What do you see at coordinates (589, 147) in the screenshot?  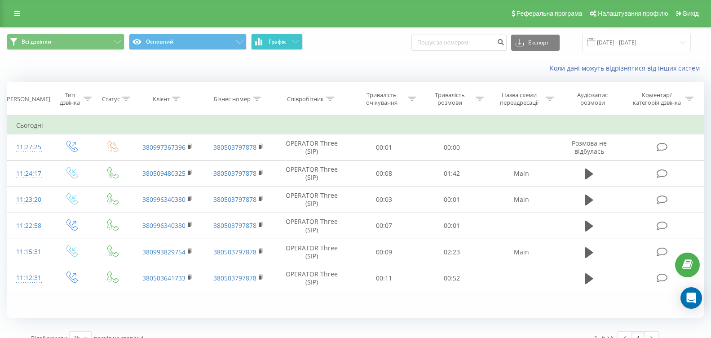 I see `span: Розмова не відбулась` at bounding box center [589, 147].